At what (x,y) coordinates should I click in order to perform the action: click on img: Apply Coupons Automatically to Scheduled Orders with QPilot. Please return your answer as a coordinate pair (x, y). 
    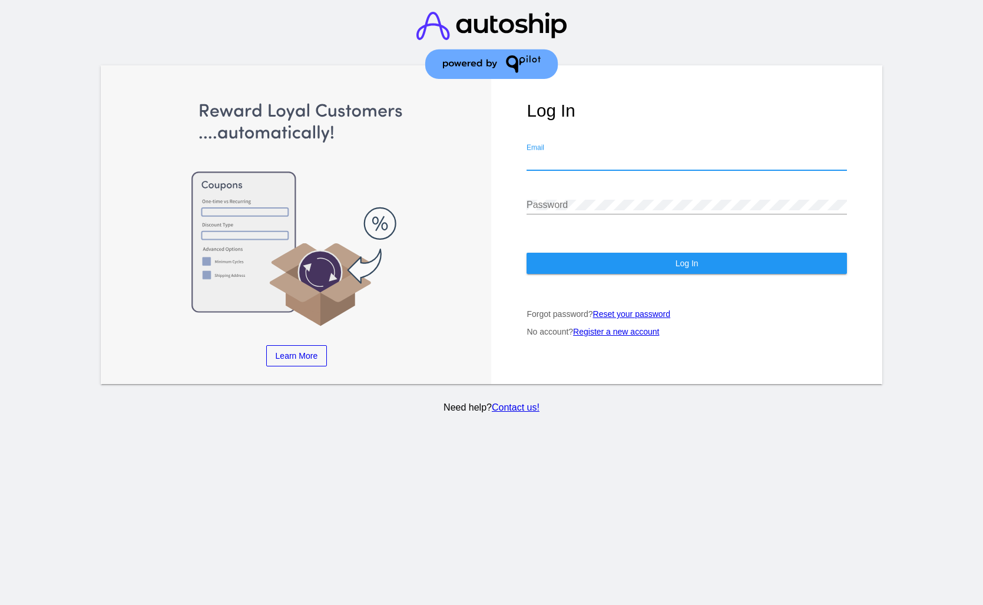
    Looking at the image, I should click on (296, 214).